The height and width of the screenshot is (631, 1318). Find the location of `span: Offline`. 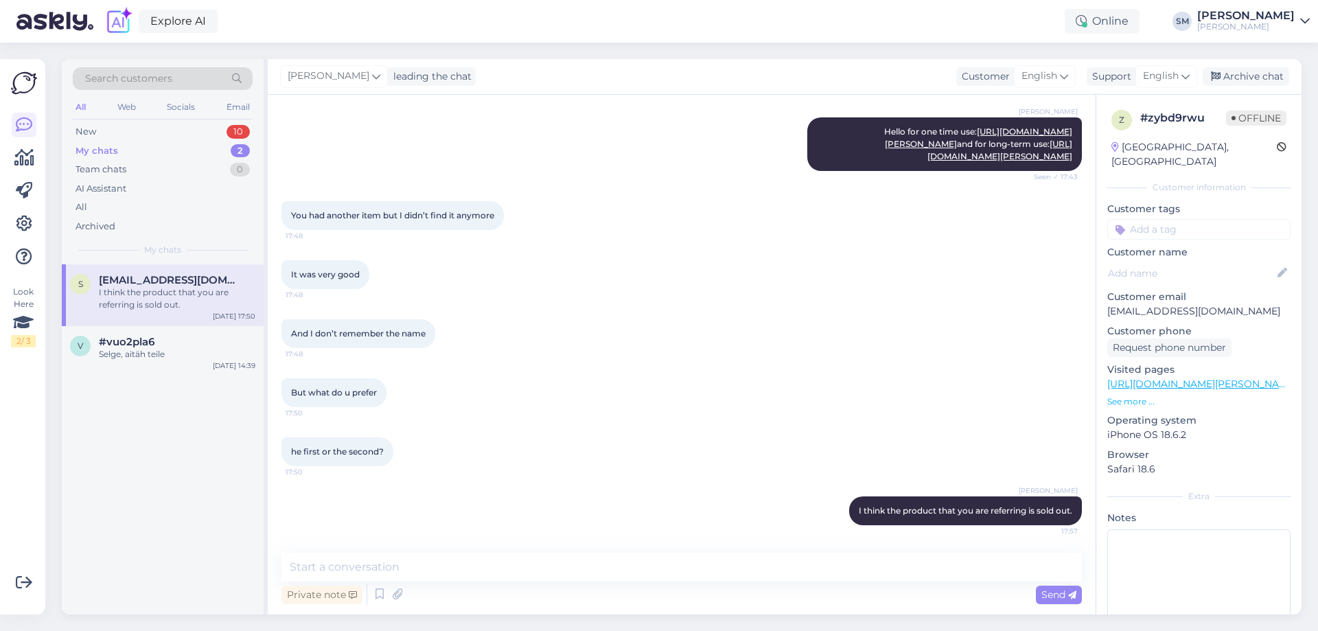

span: Offline is located at coordinates (1256, 118).